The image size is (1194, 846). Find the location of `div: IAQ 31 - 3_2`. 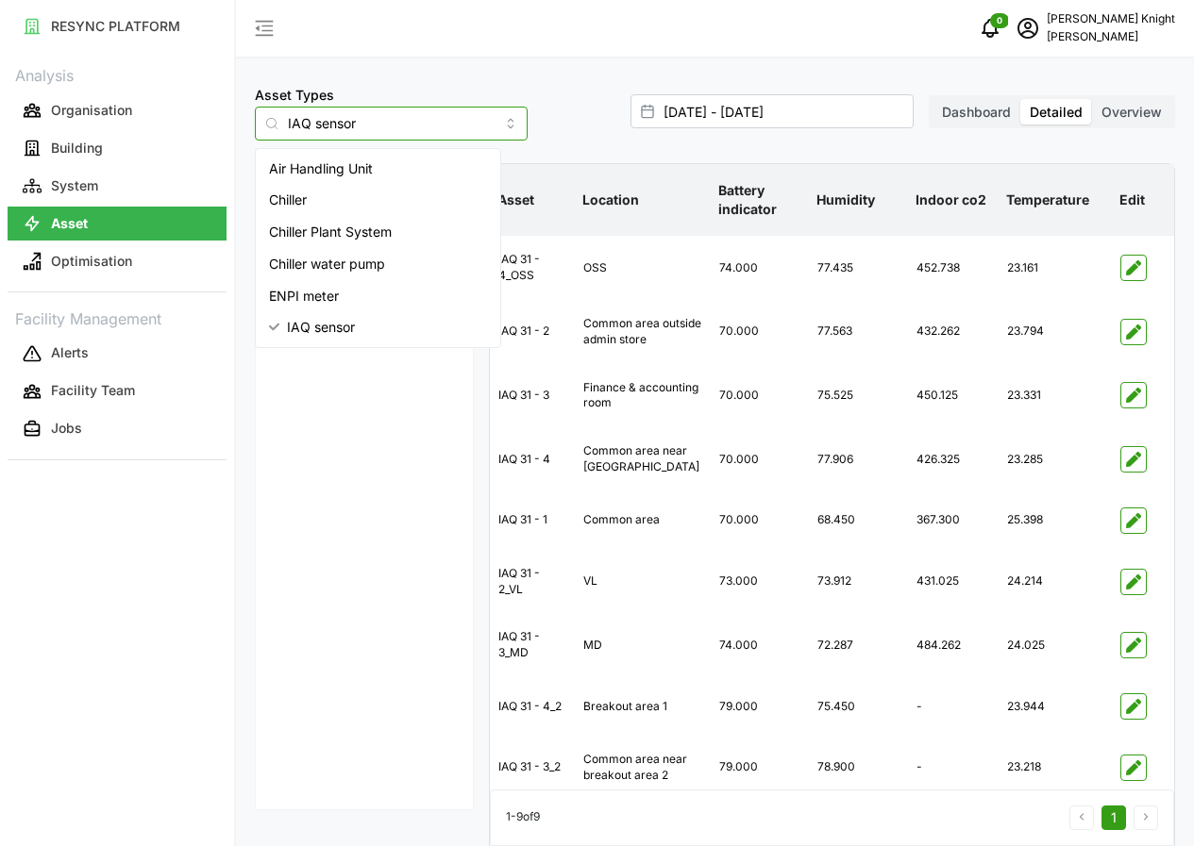

div: IAQ 31 - 3_2 is located at coordinates (532, 767).